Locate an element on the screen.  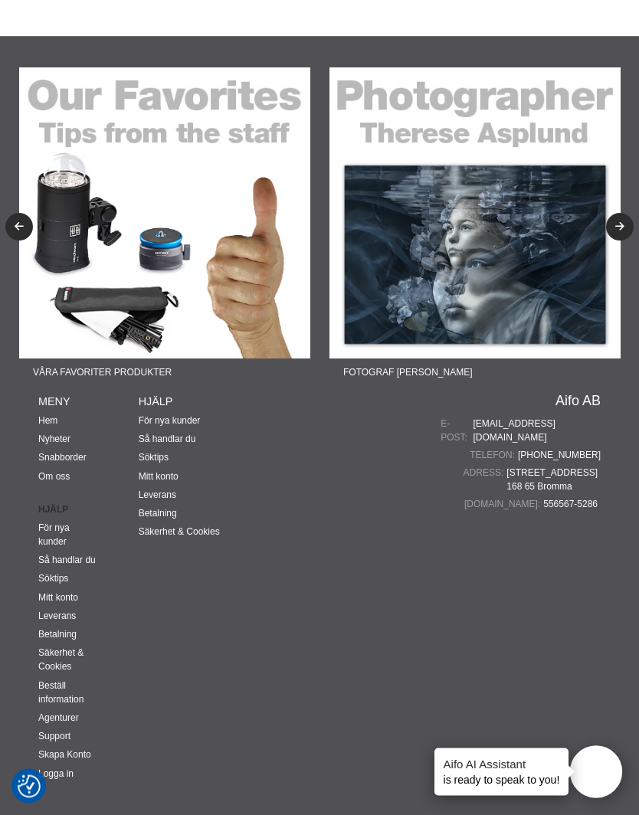
img: Annons:22-06F banner-sidfot-therese.jpg is located at coordinates (475, 214).